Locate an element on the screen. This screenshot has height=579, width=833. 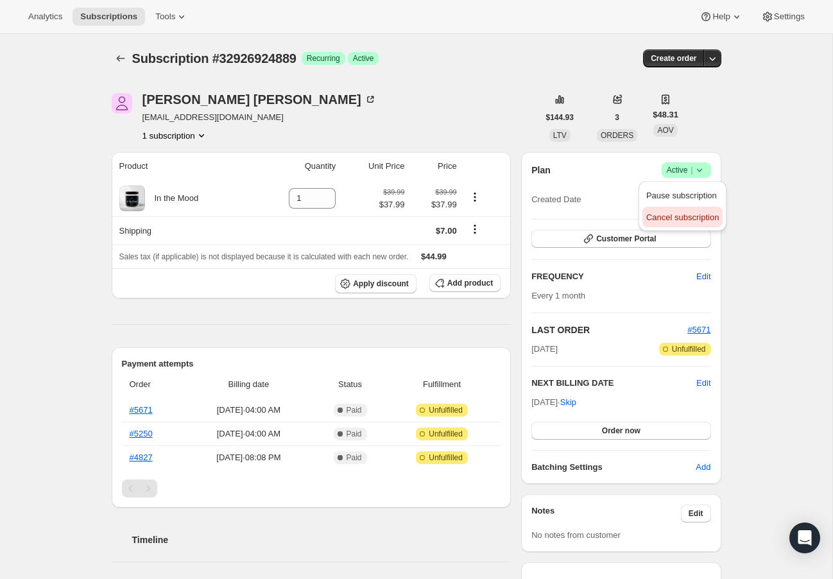
button: Order now is located at coordinates (621, 431).